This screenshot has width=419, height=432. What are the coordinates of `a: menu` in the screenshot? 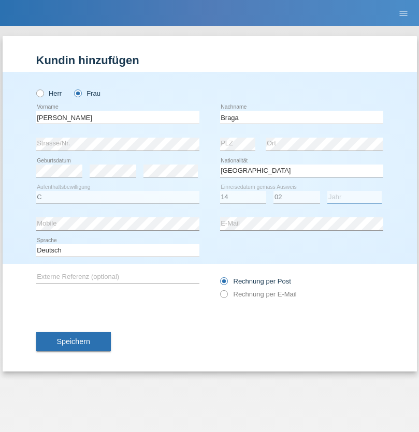 It's located at (403, 13).